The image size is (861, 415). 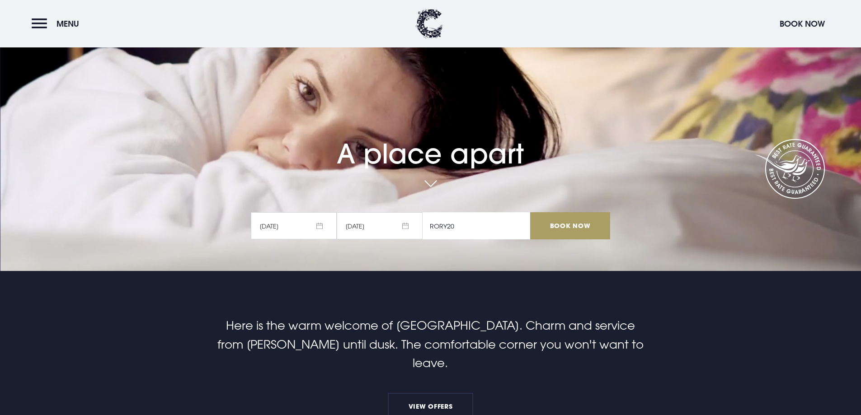 I want to click on button: Book Now, so click(x=802, y=23).